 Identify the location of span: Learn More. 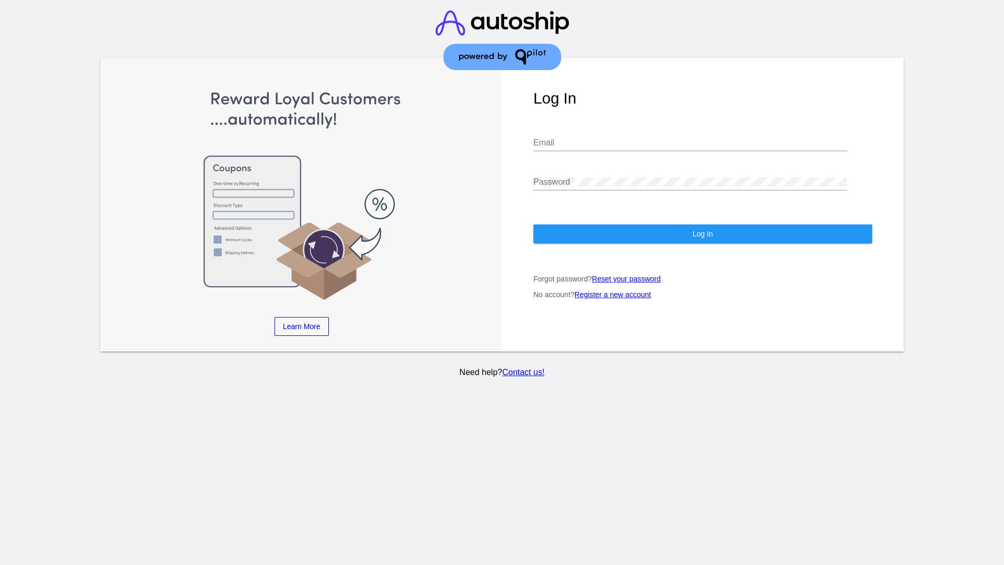
(302, 326).